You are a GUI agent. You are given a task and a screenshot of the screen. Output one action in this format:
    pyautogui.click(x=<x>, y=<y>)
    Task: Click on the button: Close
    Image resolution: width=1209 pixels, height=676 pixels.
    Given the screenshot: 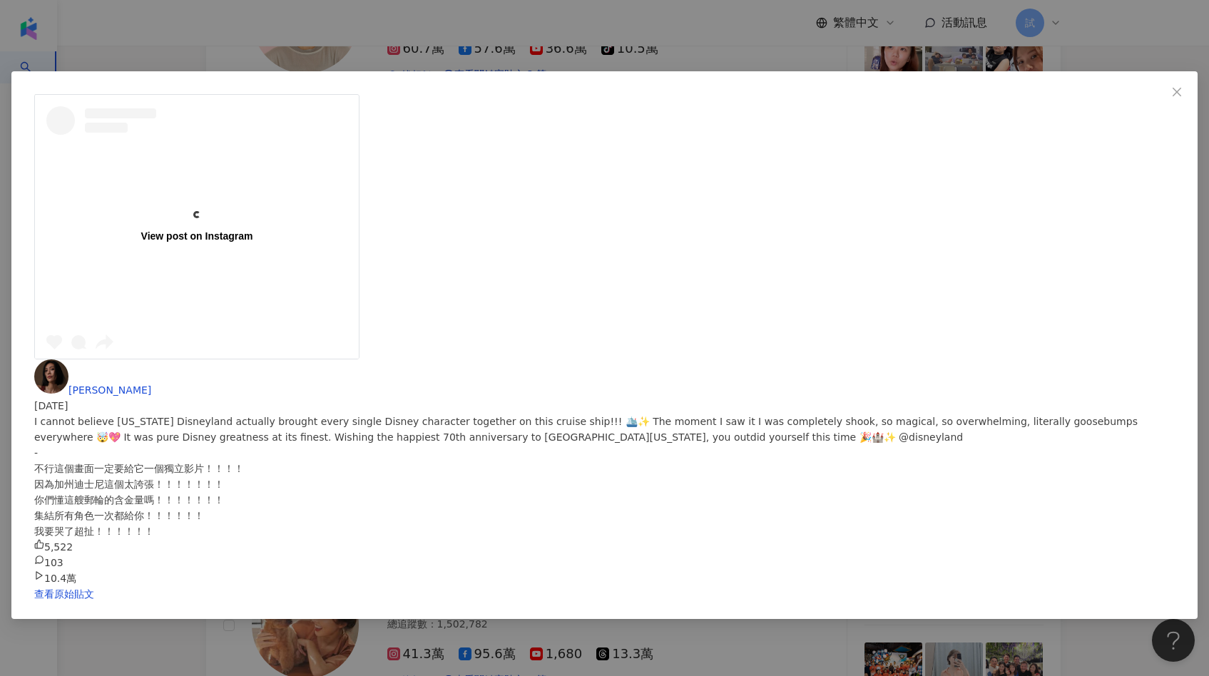 What is the action you would take?
    pyautogui.click(x=1177, y=92)
    